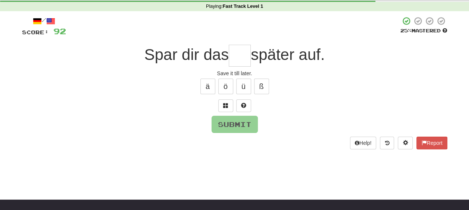  I want to click on button: Switch sentence to multiple choice alt+p, so click(226, 106).